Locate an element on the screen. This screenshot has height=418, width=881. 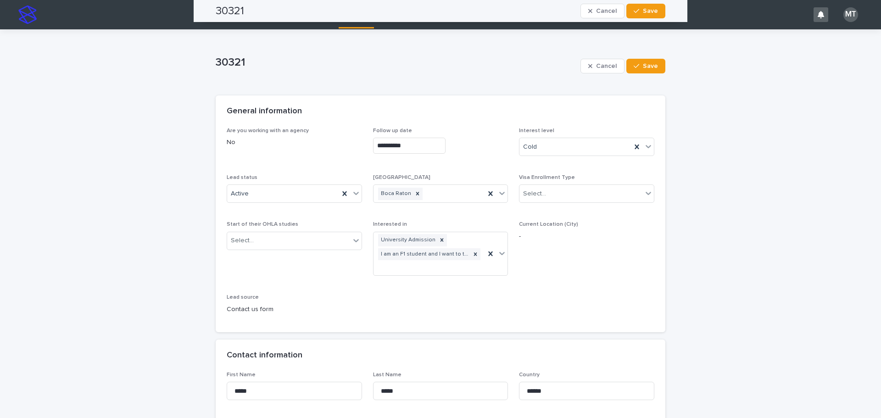
img: stacker-logo-s-only.png is located at coordinates (28, 15).